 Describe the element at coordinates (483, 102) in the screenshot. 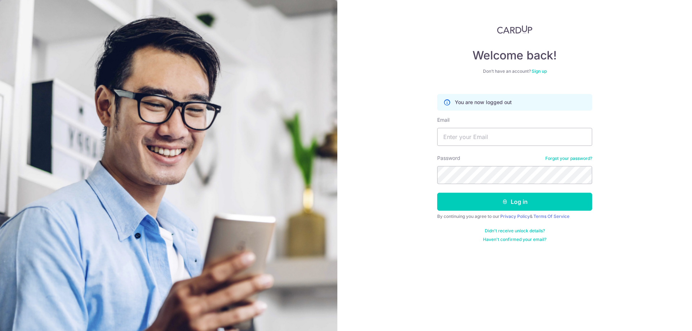

I see `p: You are now logged out` at that location.